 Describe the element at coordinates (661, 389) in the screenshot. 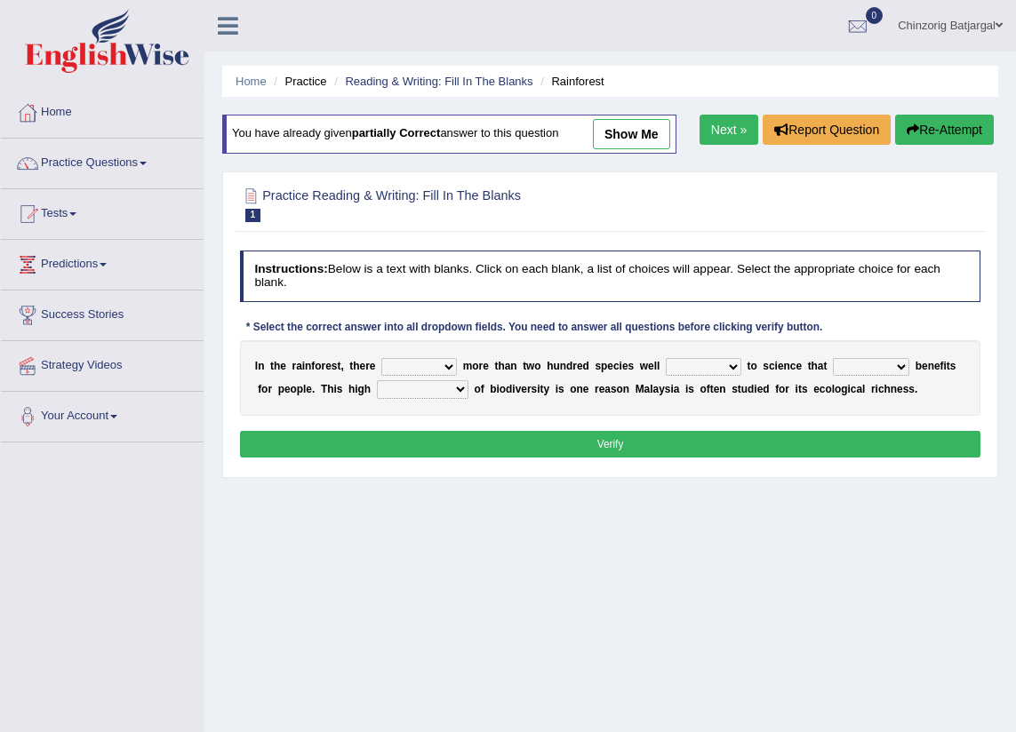

I see `b: y` at that location.